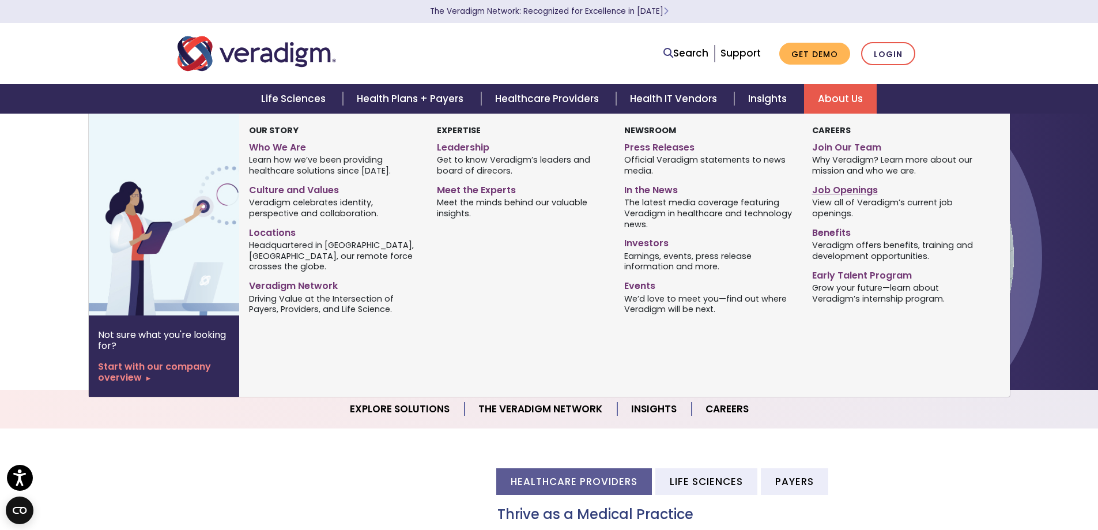 The width and height of the screenshot is (1098, 530). I want to click on a: Health IT Vendors, so click(675, 99).